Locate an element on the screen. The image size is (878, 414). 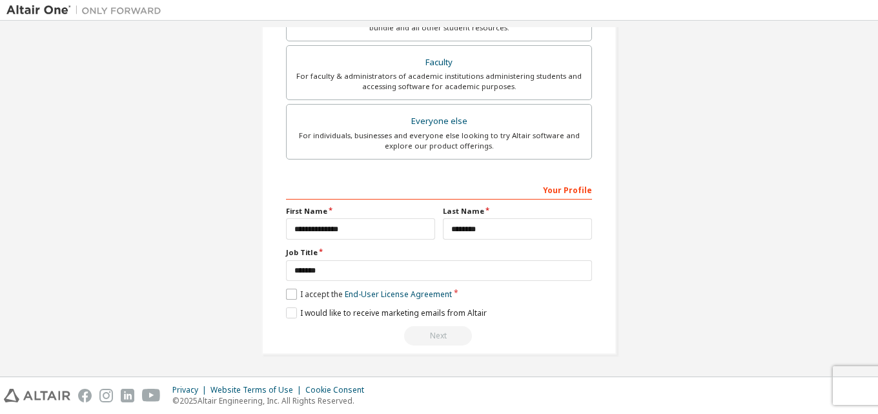
img: Altair One is located at coordinates (87, 10).